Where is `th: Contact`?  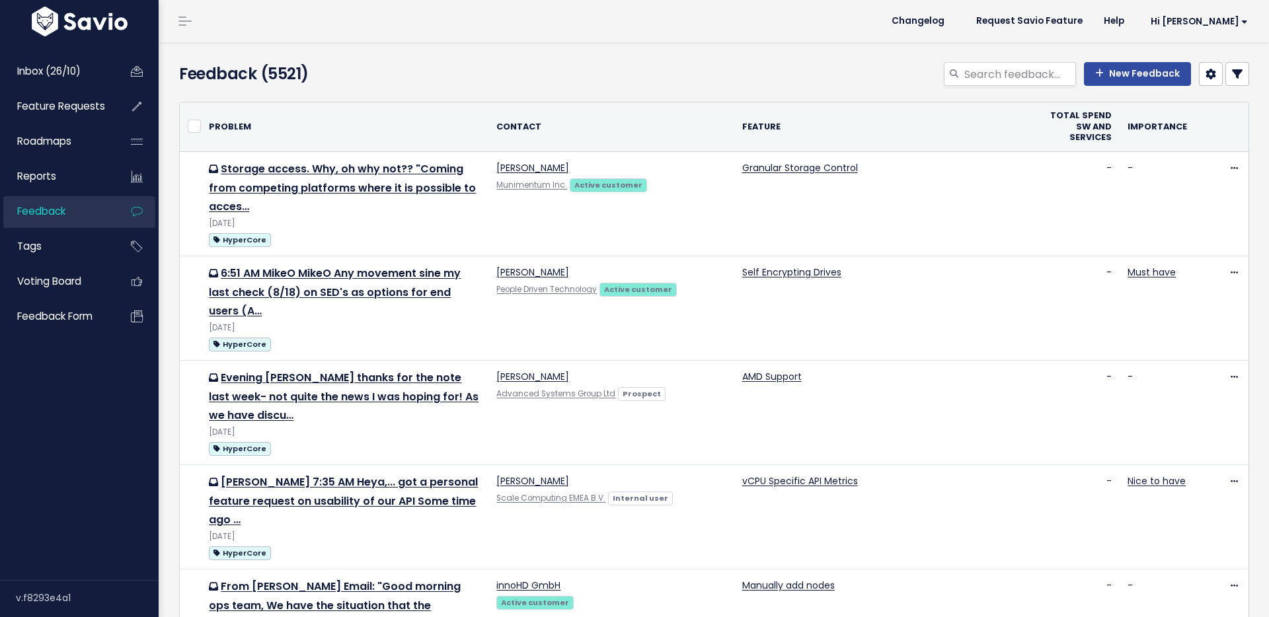
th: Contact is located at coordinates (611, 127).